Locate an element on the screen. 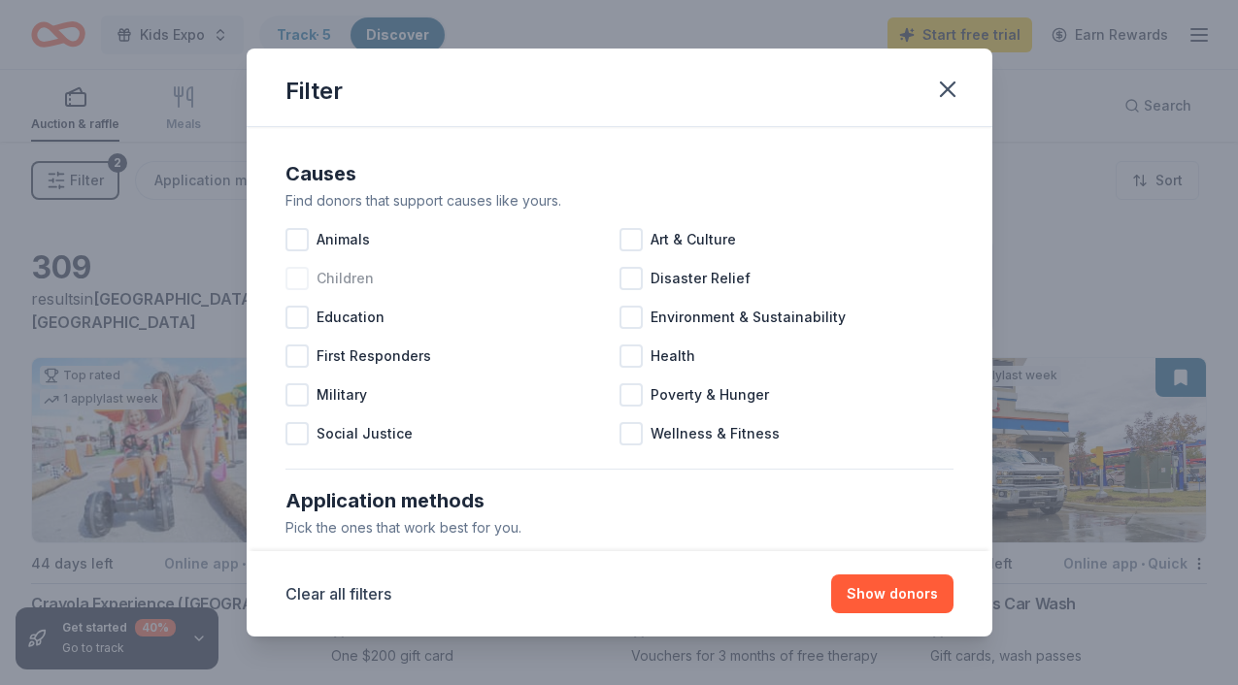 This screenshot has width=1238, height=685. span: Wellness & Fitness is located at coordinates (714, 434).